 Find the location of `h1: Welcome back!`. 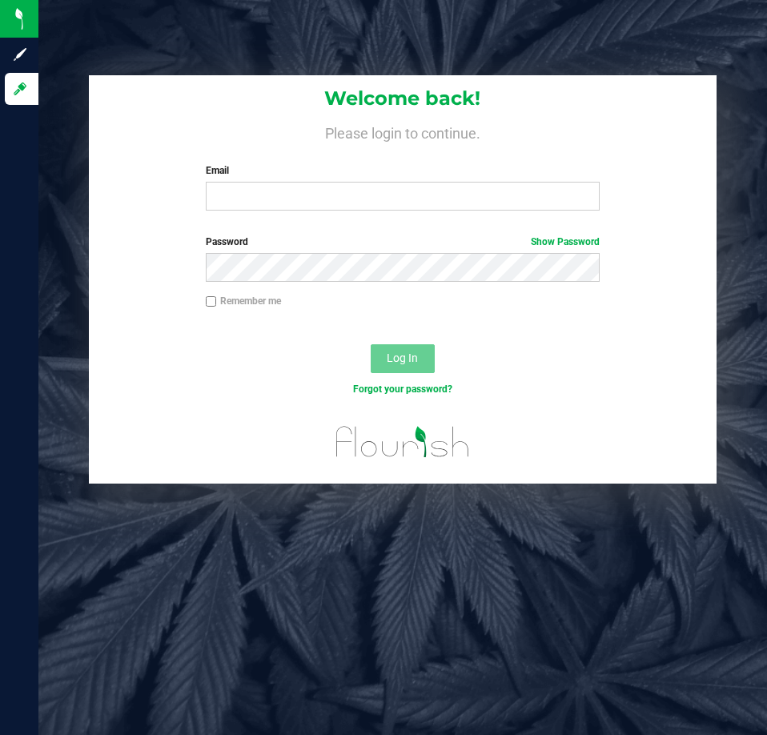

h1: Welcome back! is located at coordinates (402, 98).